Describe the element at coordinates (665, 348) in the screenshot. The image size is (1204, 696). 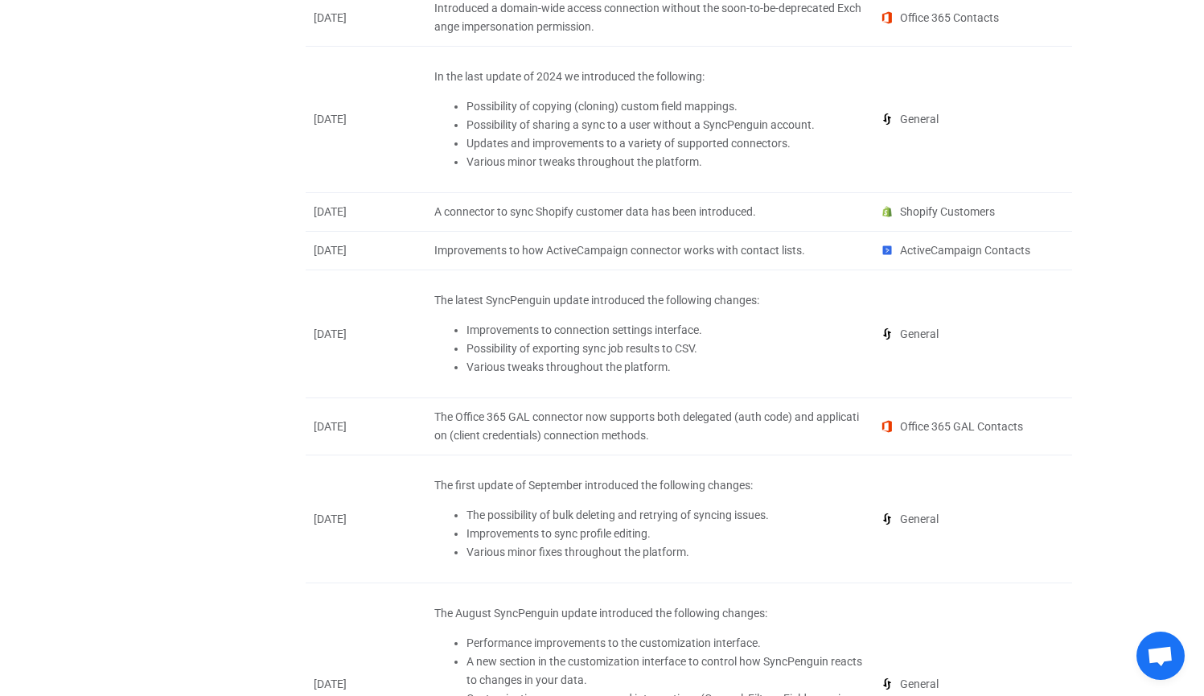
I see `li: Possibility of exporting sync job results to CSV.` at that location.